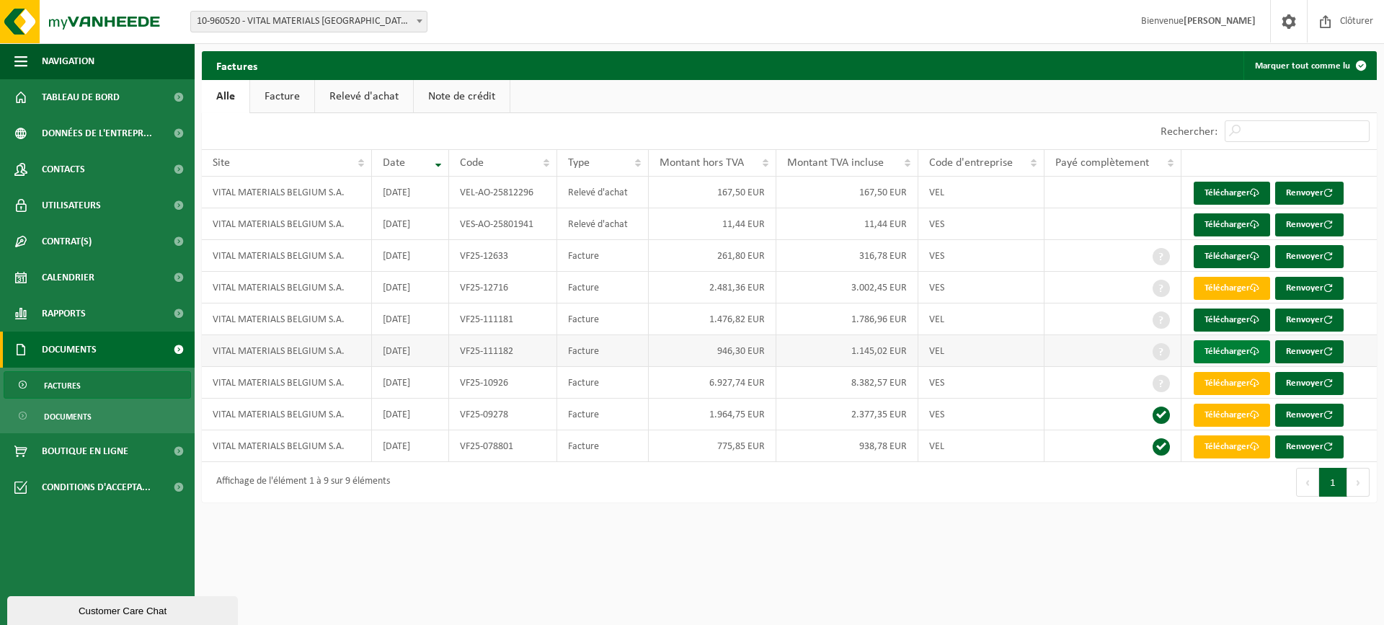 Image resolution: width=1384 pixels, height=625 pixels. What do you see at coordinates (847, 446) in the screenshot?
I see `td: 938,78 EUR` at bounding box center [847, 446].